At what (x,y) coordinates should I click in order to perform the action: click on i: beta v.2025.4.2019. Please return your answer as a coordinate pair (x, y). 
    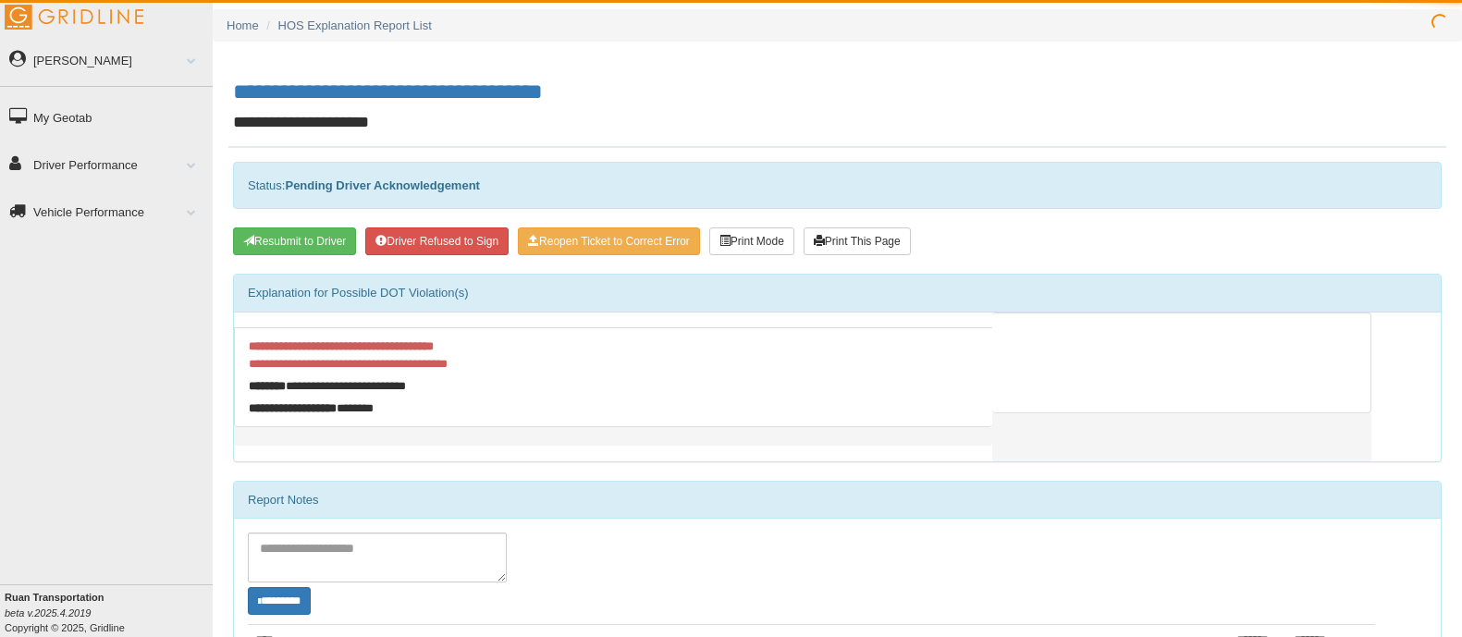
    Looking at the image, I should click on (47, 613).